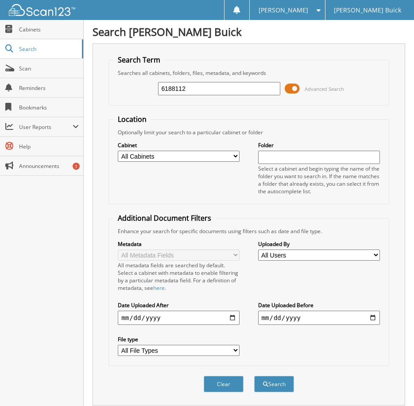 The height and width of the screenshot is (406, 414). What do you see at coordinates (49, 88) in the screenshot?
I see `span: Reminders` at bounding box center [49, 88].